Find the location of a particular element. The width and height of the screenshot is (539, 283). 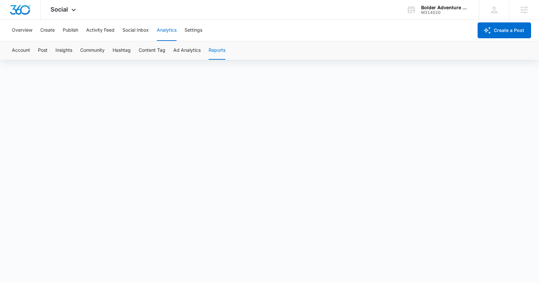

button: Activity Feed is located at coordinates (100, 30).